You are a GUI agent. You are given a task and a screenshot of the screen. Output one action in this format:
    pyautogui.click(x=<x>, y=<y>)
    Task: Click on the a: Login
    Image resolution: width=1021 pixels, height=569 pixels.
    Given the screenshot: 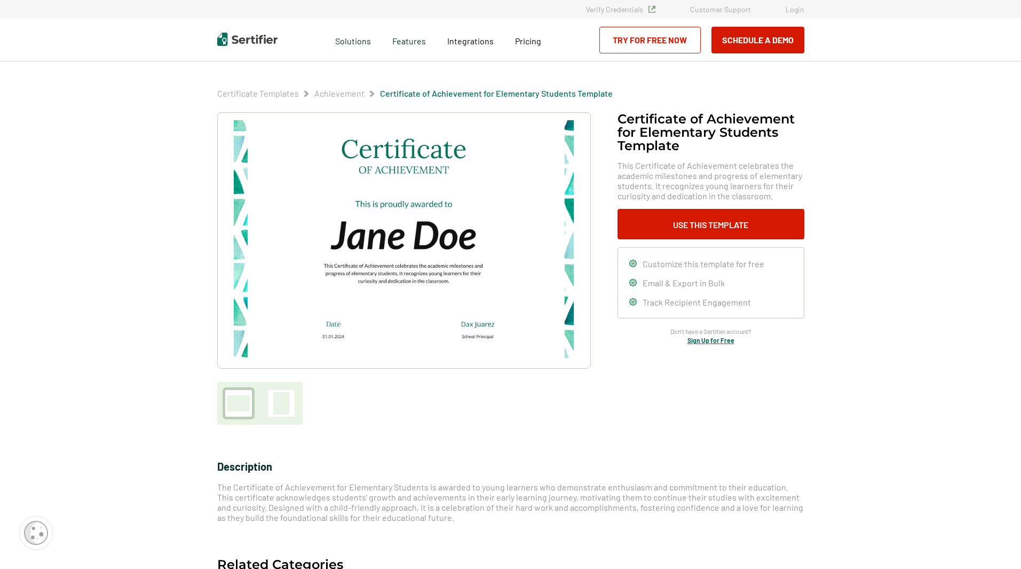 What is the action you would take?
    pyautogui.click(x=795, y=9)
    